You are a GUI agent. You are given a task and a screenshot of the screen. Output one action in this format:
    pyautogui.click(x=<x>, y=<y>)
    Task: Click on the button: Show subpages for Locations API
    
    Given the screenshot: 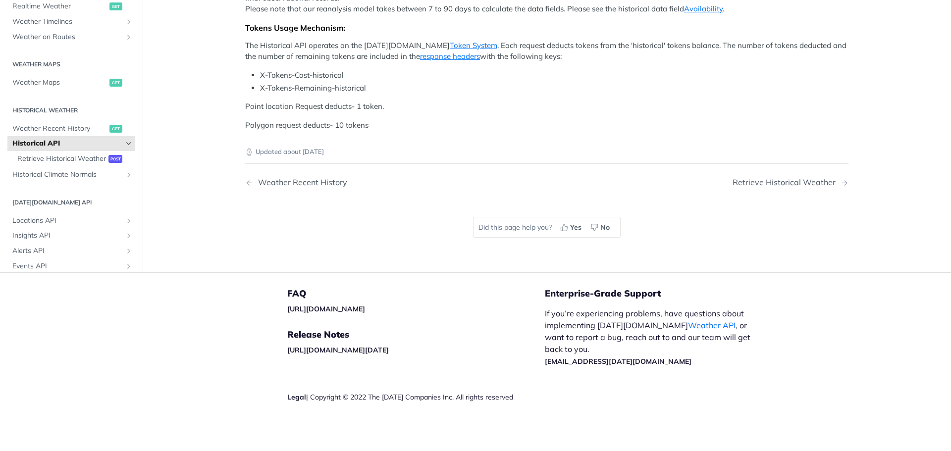 What is the action you would take?
    pyautogui.click(x=129, y=221)
    